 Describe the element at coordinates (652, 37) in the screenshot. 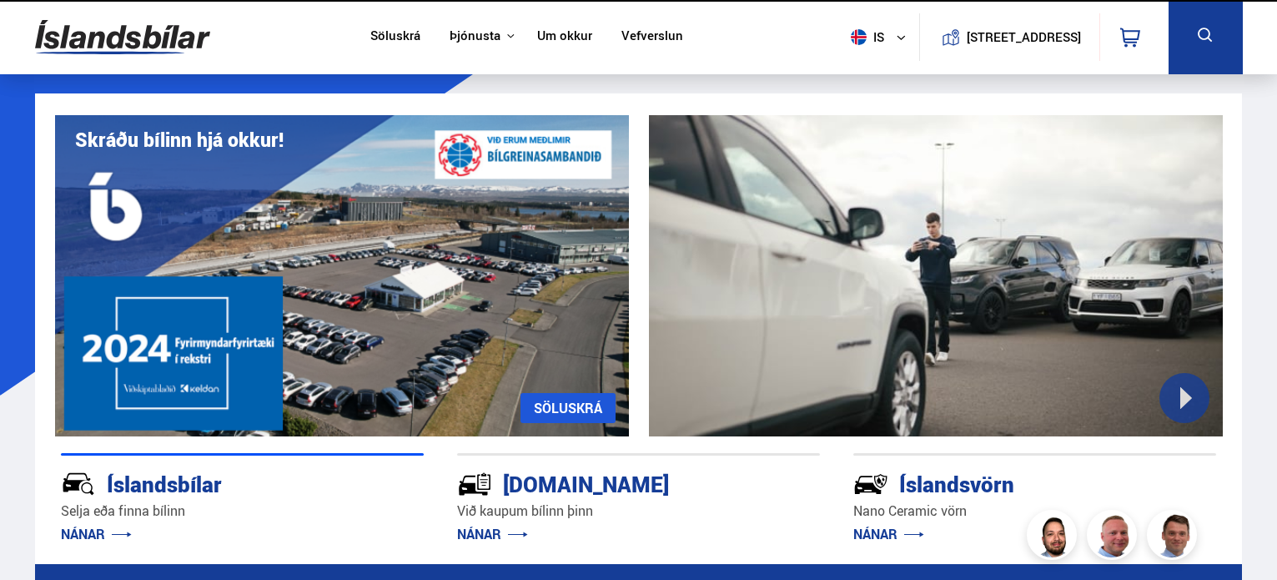

I see `a: Vefverslun` at that location.